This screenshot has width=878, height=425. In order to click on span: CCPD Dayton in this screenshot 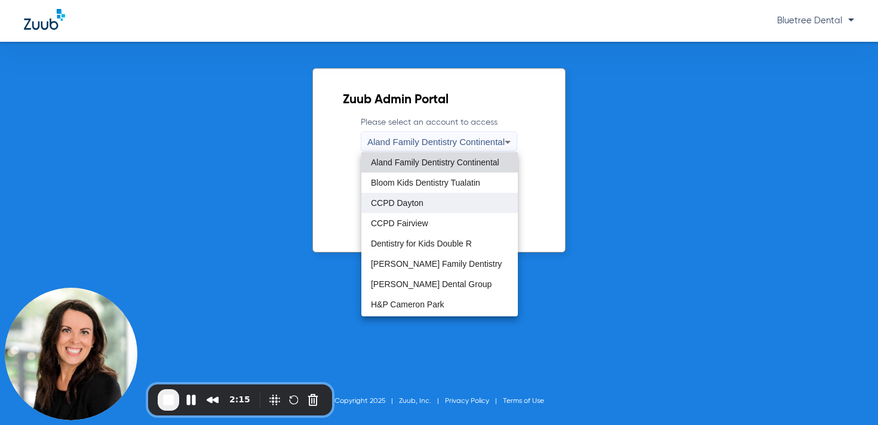, I will do `click(397, 203)`.